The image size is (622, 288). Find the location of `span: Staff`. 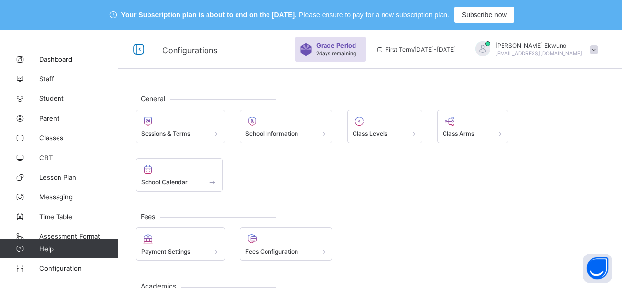

span: Staff is located at coordinates (79, 79).